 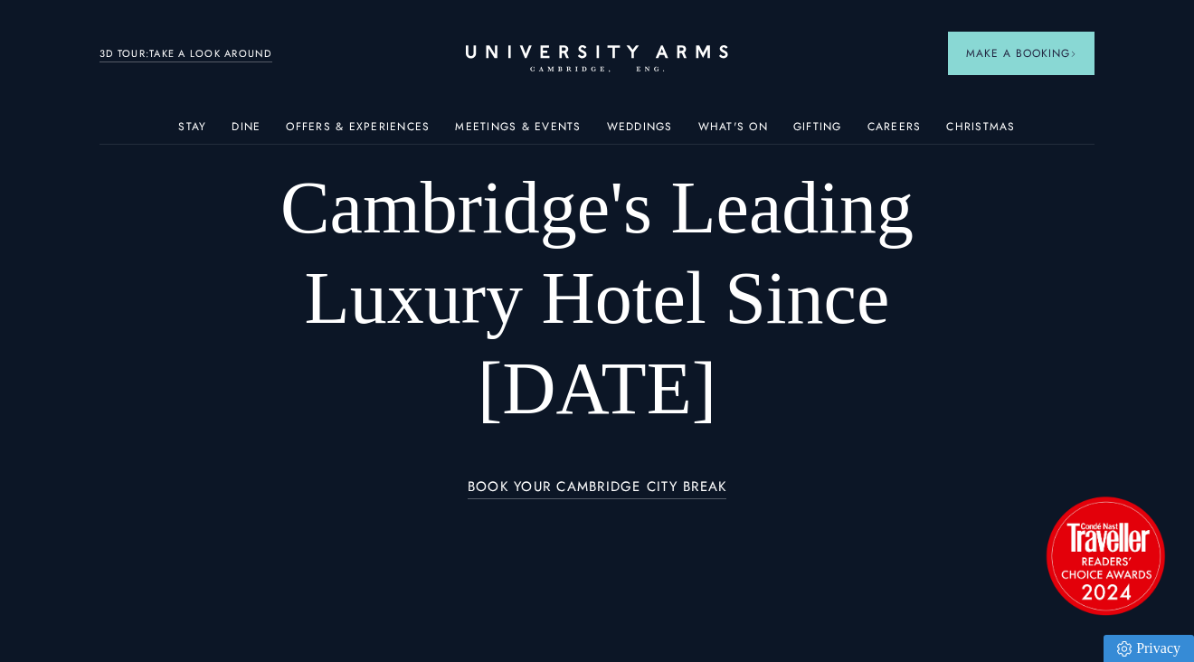 What do you see at coordinates (1073, 53) in the screenshot?
I see `img: Arrow icon` at bounding box center [1073, 53].